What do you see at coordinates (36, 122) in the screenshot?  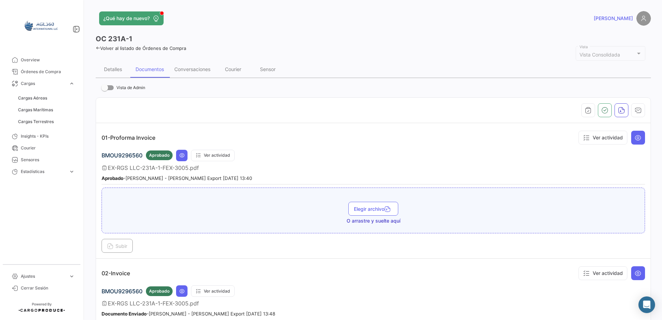 I see `span: Cargas Terrestres` at bounding box center [36, 122].